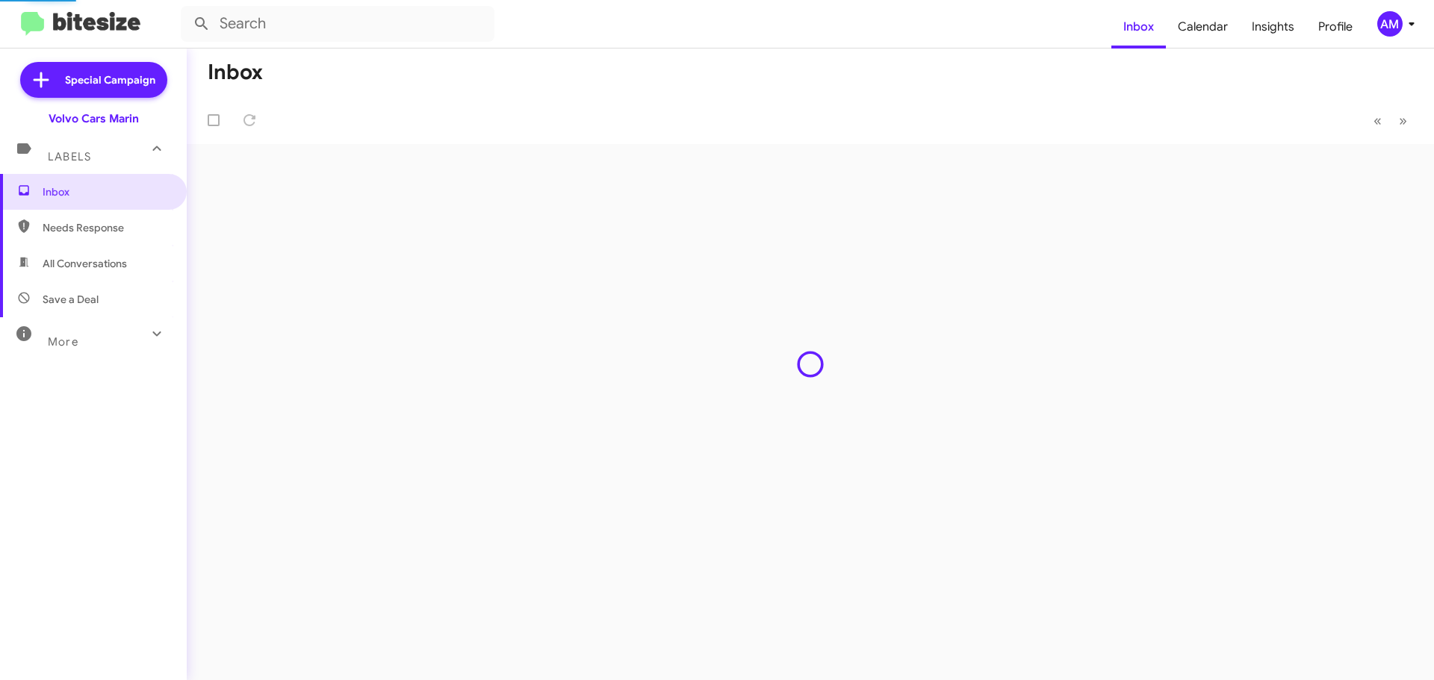 This screenshot has height=680, width=1434. What do you see at coordinates (1403, 120) in the screenshot?
I see `button: Next` at bounding box center [1403, 120].